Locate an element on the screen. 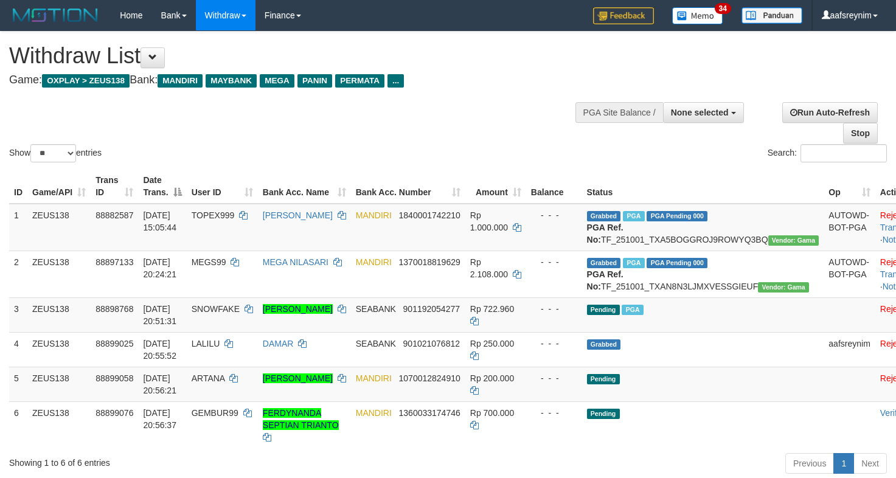 The width and height of the screenshot is (896, 478). th: Game/API: activate to sort column ascending is located at coordinates (59, 186).